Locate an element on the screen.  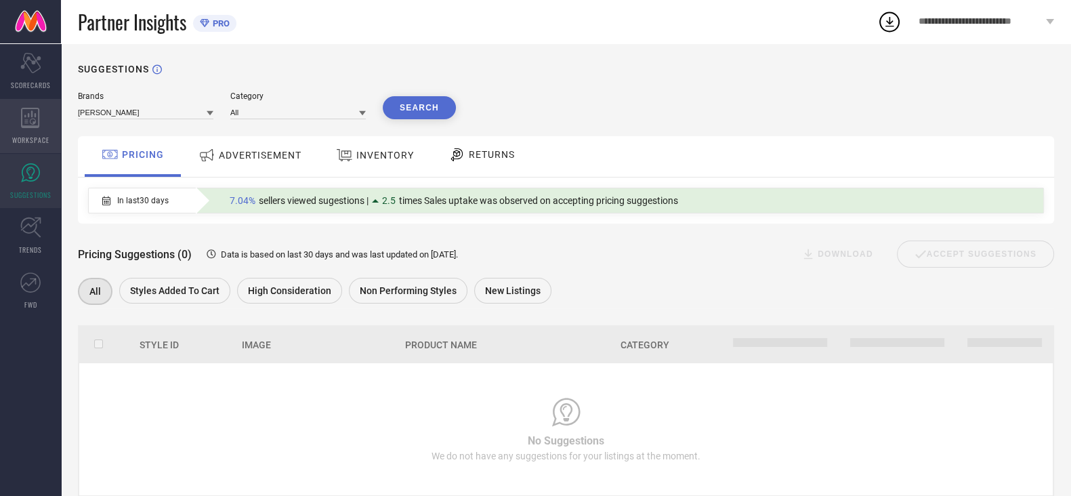
div: Category is located at coordinates (298, 96).